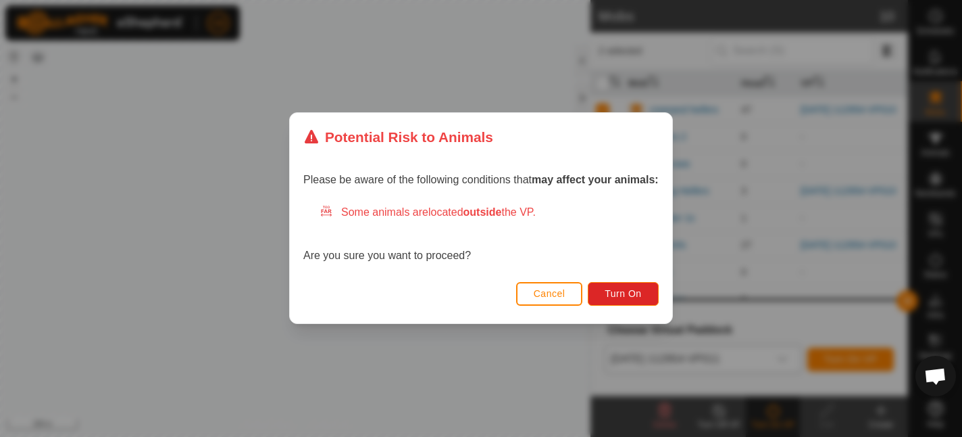  I want to click on div: Potential Risk to Animals, so click(398, 137).